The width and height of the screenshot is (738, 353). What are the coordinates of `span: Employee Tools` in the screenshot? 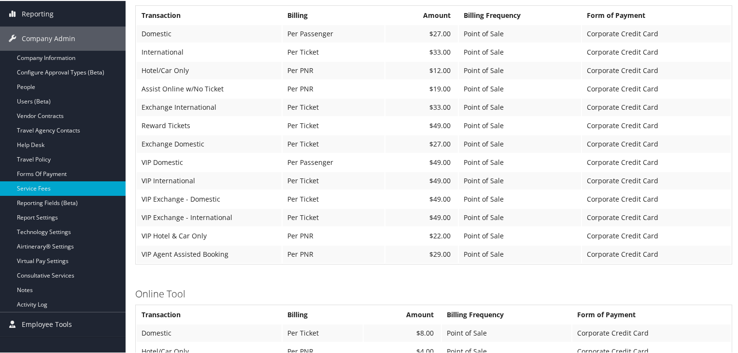 It's located at (47, 323).